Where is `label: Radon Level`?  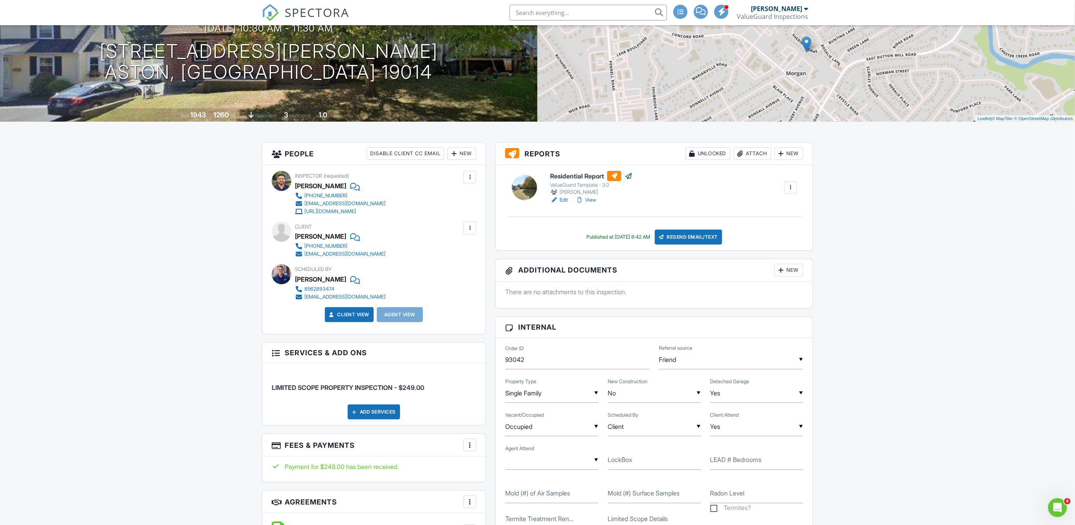 label: Radon Level is located at coordinates (727, 493).